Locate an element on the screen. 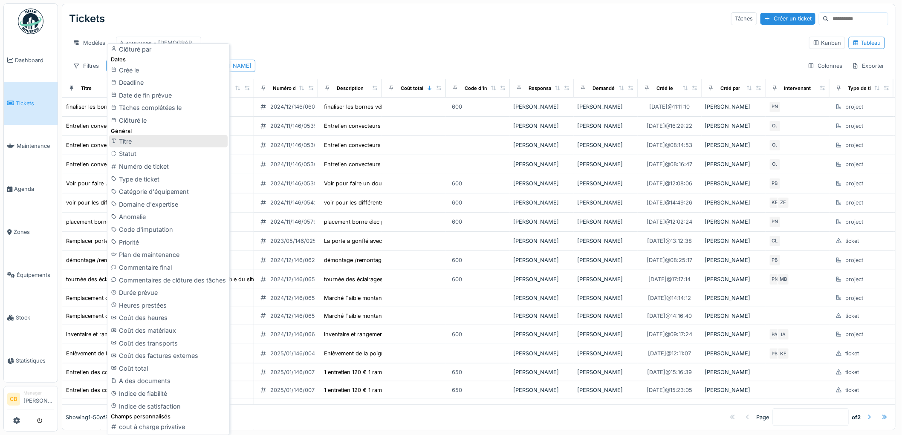 The image size is (902, 435). span: Agenda is located at coordinates (34, 189).